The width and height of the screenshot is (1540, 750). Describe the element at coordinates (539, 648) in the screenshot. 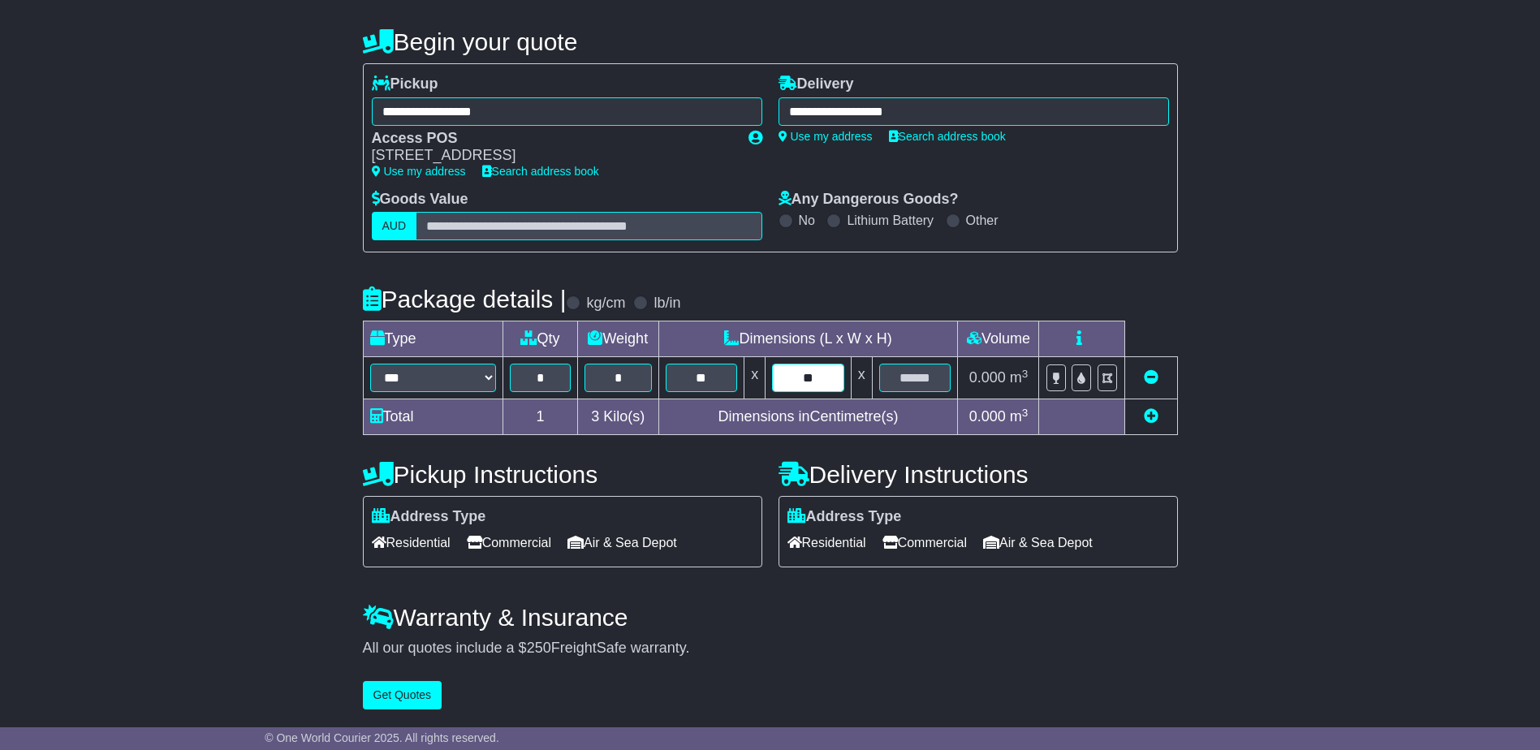

I see `span: 250` at that location.